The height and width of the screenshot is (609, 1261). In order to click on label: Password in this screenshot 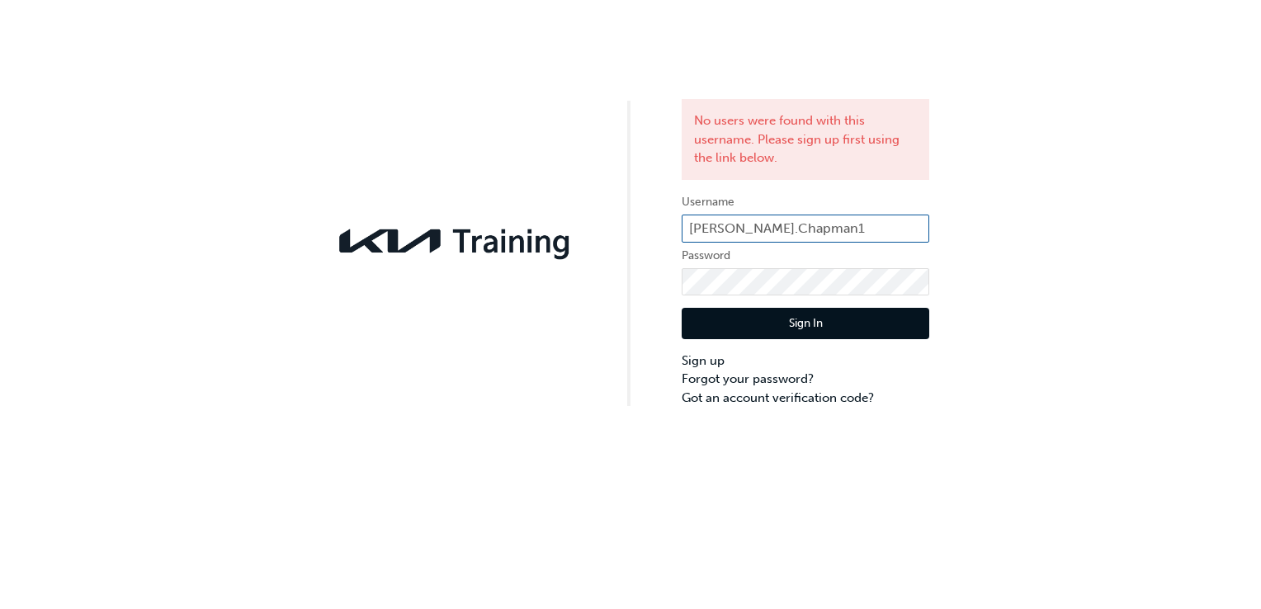, I will do `click(806, 256)`.